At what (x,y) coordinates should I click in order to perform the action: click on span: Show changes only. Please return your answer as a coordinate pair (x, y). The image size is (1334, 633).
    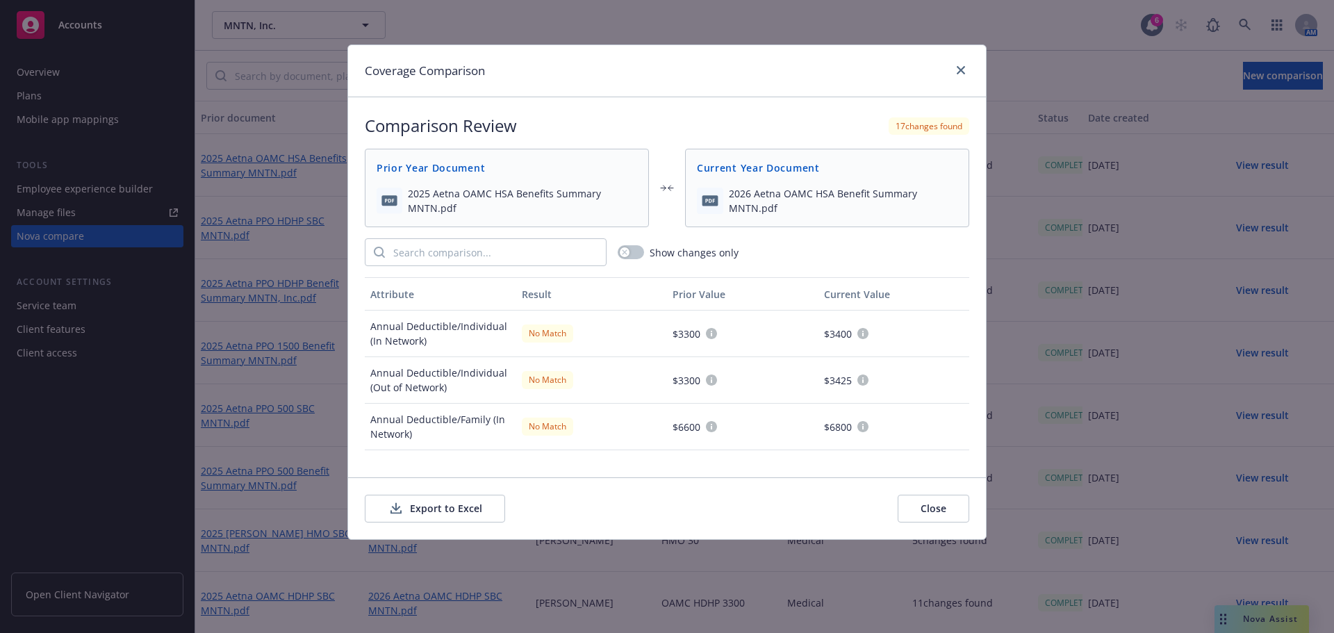
    Looking at the image, I should click on (694, 252).